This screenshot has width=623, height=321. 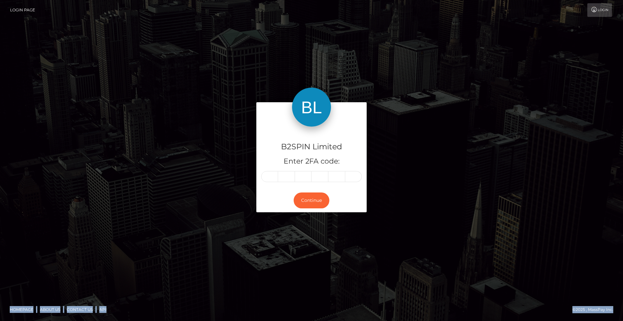 What do you see at coordinates (595, 309) in the screenshot?
I see `div: © 2025 , MassPay Inc.` at bounding box center [595, 309].